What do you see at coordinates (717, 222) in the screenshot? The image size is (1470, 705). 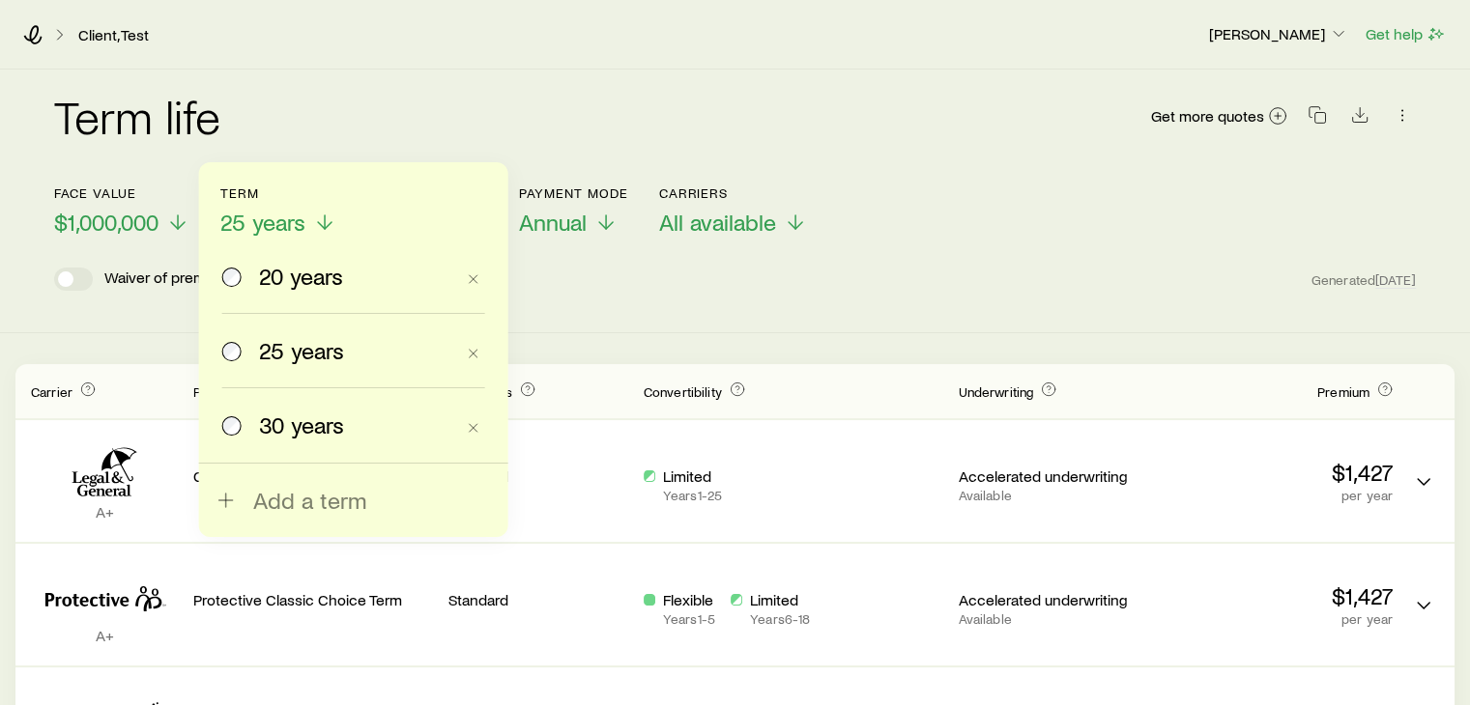 I see `span: All available` at bounding box center [717, 222].